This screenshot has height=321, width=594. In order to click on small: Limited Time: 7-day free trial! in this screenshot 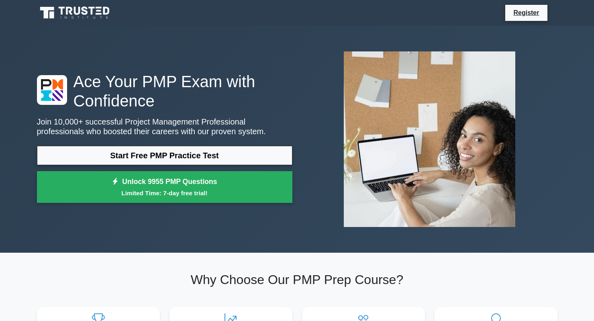, I will do `click(165, 193)`.